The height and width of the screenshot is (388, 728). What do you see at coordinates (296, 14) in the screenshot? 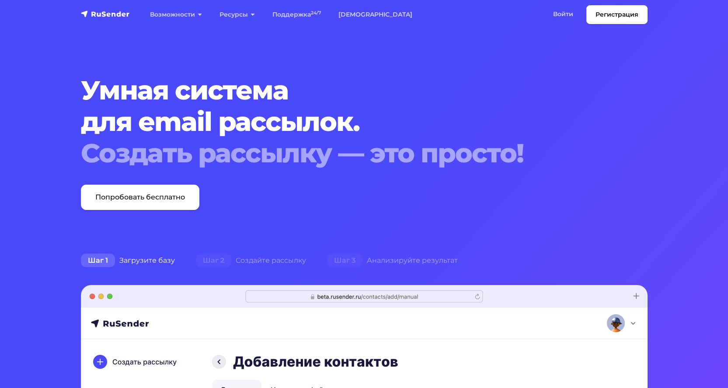
I see `a: Поддержка24/7` at bounding box center [296, 14].